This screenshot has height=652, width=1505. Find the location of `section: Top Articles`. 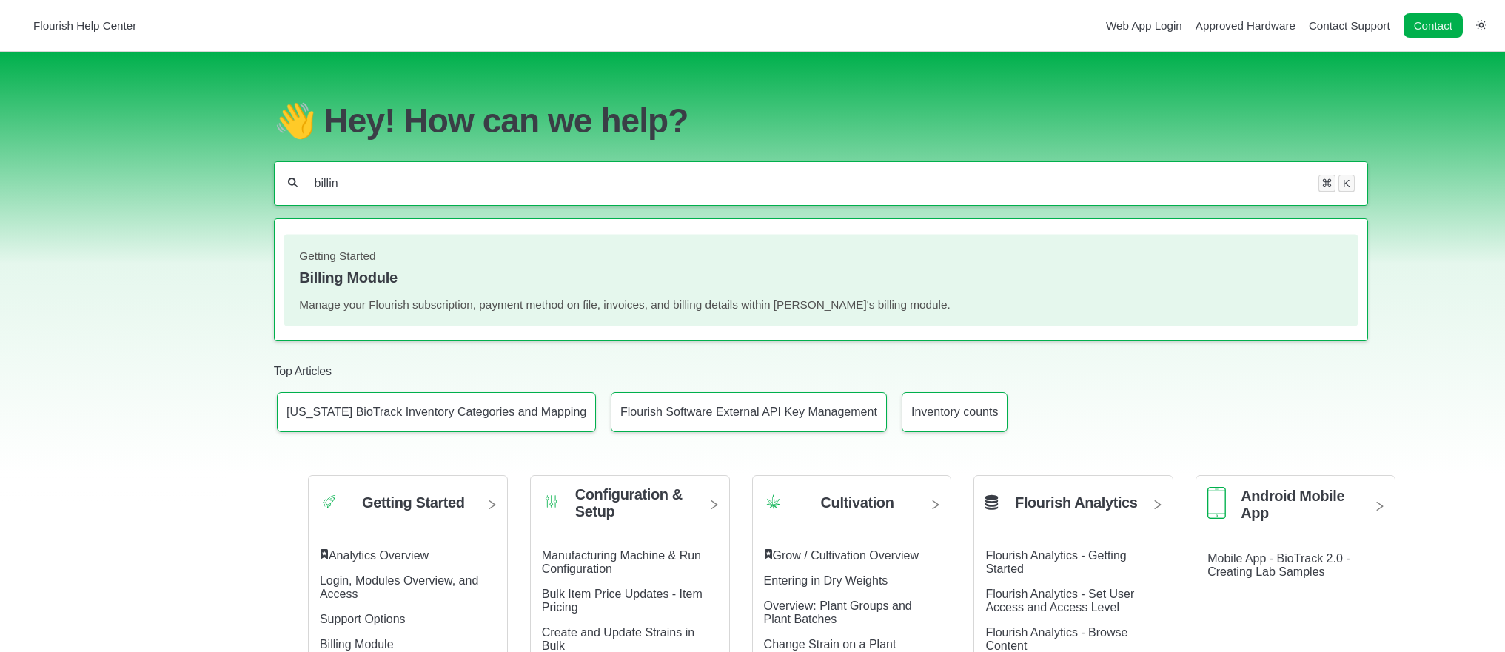

section: Top Articles is located at coordinates (821, 393).